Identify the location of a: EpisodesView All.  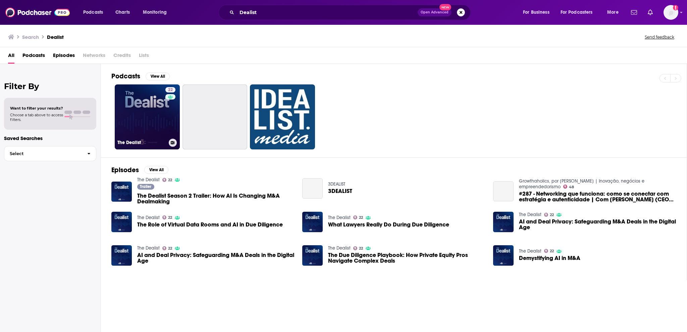
(140, 170).